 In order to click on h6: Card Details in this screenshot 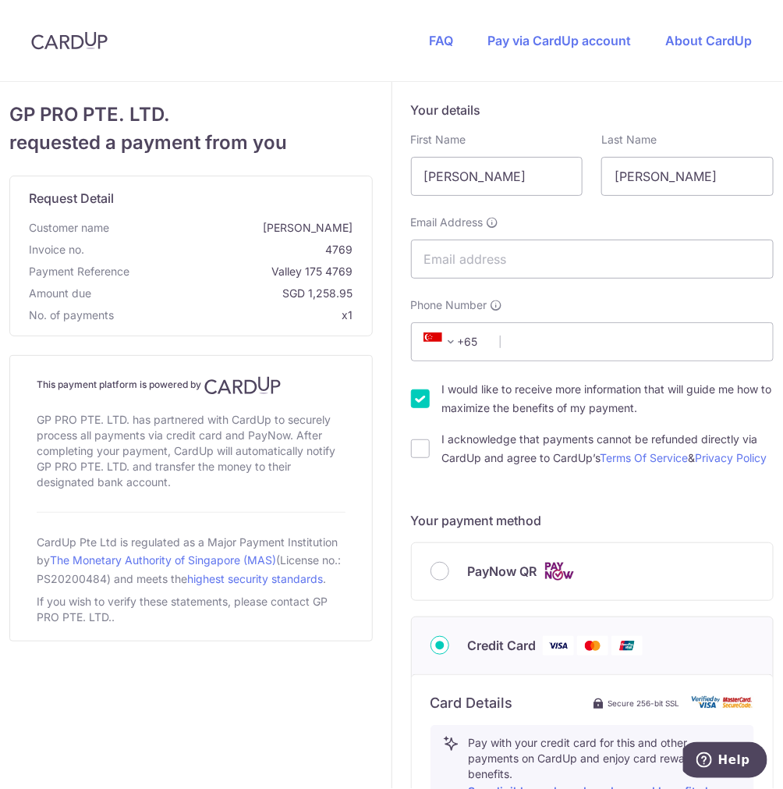, I will do `click(472, 703)`.